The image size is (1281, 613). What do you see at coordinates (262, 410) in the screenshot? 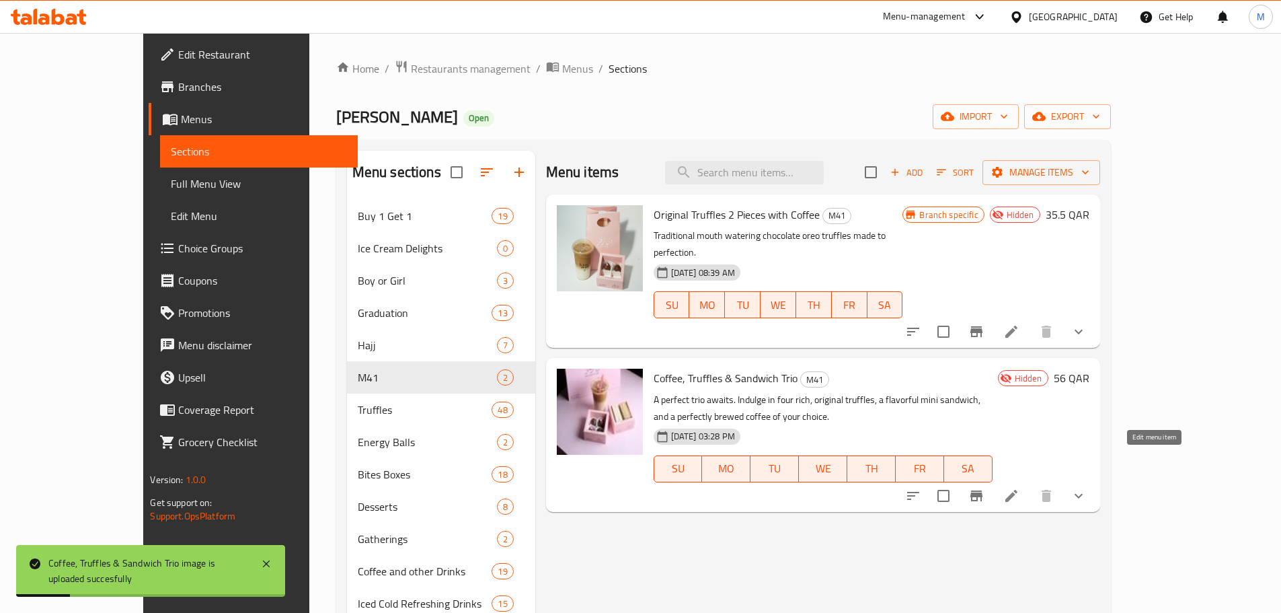
I see `span: Coverage Report` at bounding box center [262, 410].